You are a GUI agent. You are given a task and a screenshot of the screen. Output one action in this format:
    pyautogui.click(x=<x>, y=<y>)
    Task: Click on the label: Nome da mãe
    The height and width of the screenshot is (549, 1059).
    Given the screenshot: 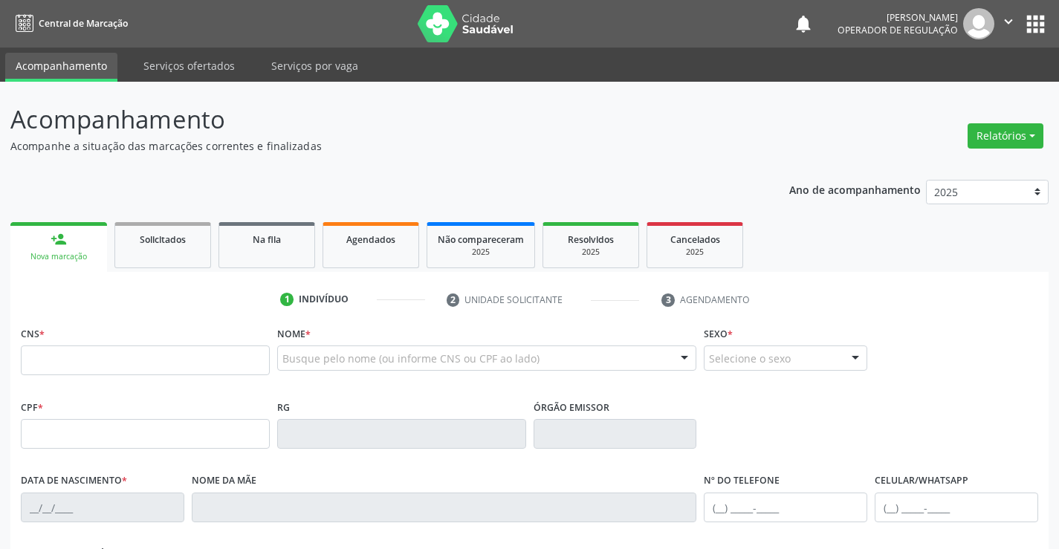 What is the action you would take?
    pyautogui.click(x=224, y=481)
    